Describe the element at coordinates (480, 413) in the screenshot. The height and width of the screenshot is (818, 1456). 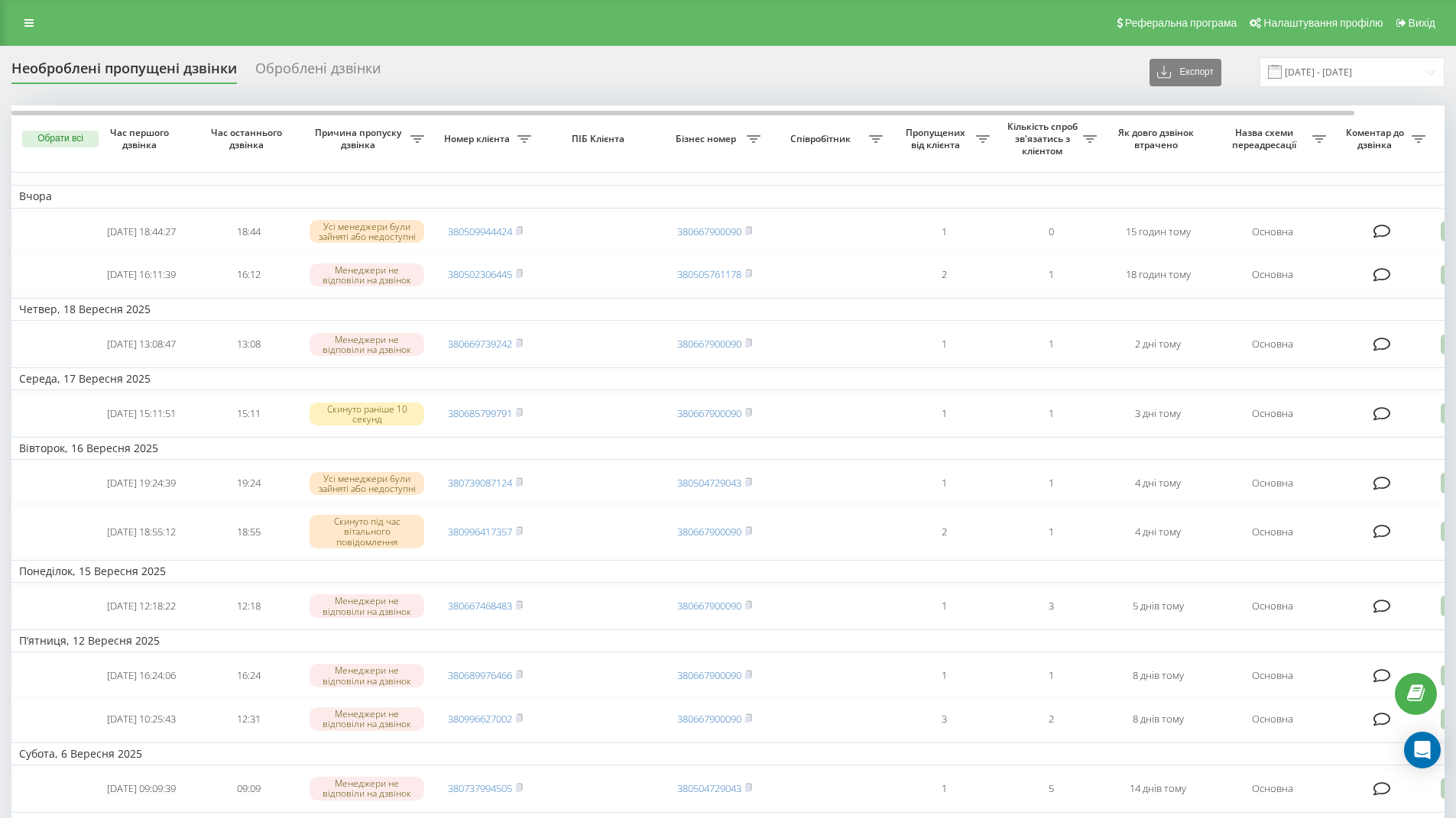
I see `a: 380685799791` at that location.